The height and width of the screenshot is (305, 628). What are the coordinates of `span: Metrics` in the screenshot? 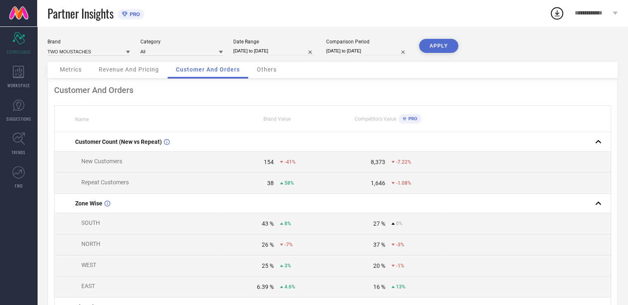 It's located at (71, 69).